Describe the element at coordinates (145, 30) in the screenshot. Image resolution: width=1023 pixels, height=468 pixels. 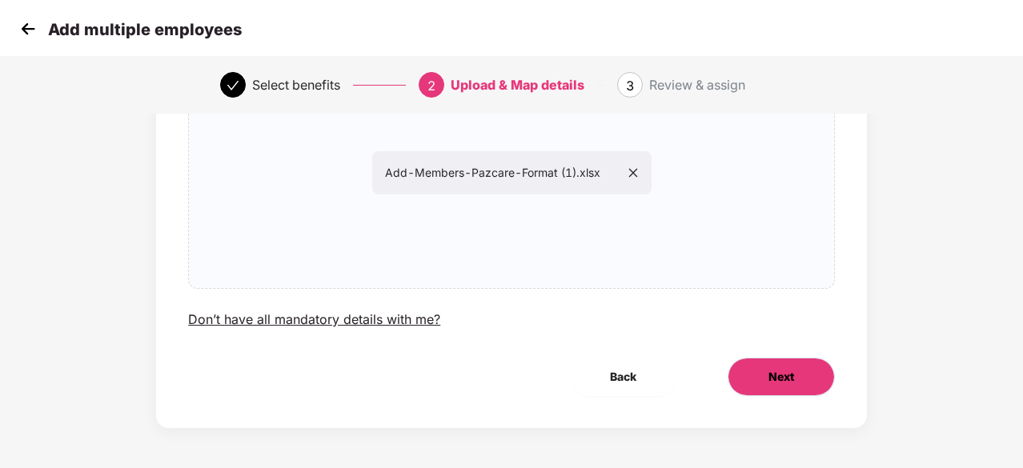
I see `p: Add multiple employees` at that location.